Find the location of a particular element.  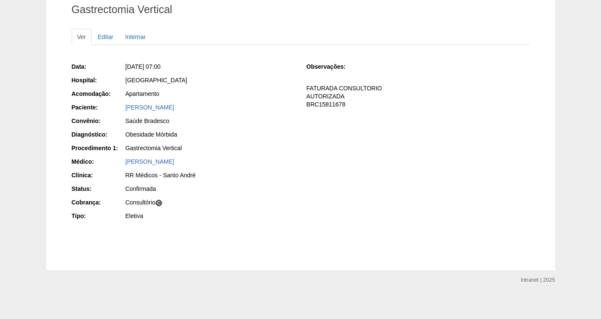

span: C is located at coordinates (159, 203).